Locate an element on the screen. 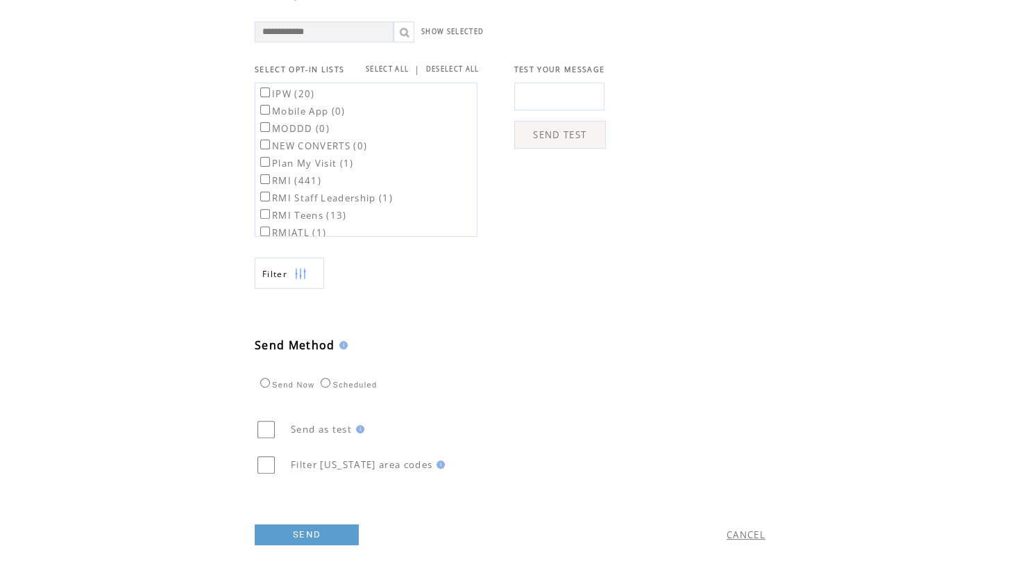  span: TEST YOUR MESSAGE is located at coordinates (560, 69).